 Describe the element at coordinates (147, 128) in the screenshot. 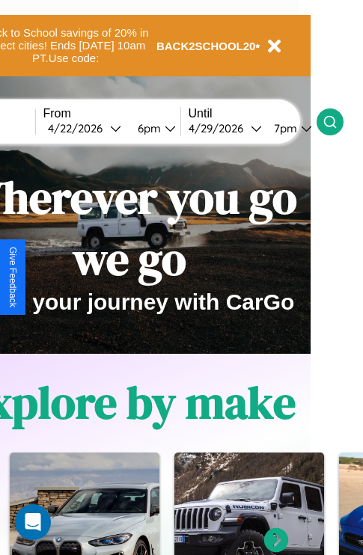

I see `div: 6pm` at that location.